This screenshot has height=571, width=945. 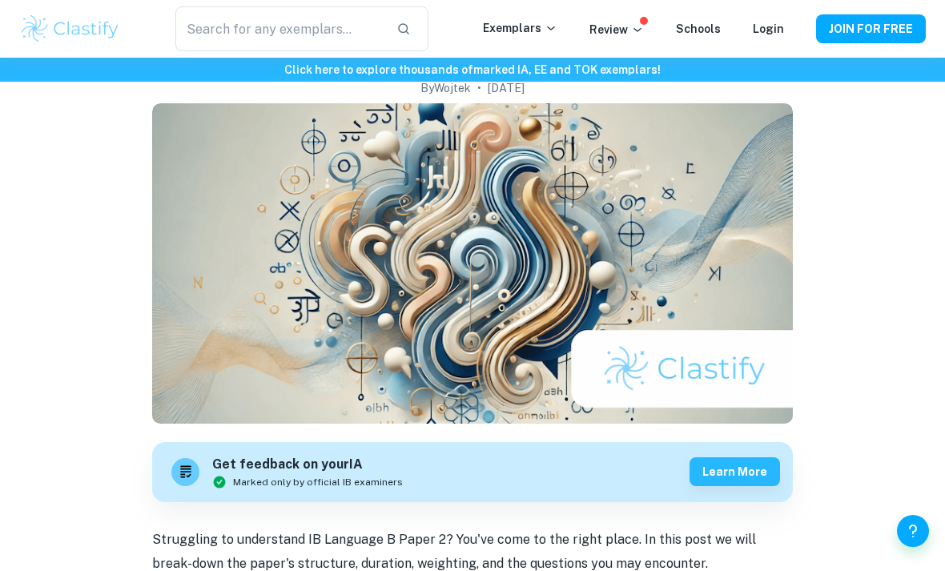 I want to click on span: Marked only by official IB examiners, so click(x=318, y=482).